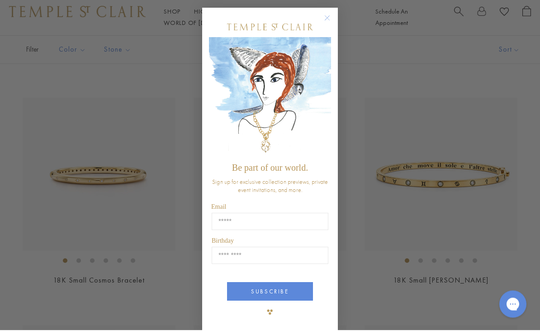 Image resolution: width=540 pixels, height=331 pixels. What do you see at coordinates (270, 223) in the screenshot?
I see `input: Email` at bounding box center [270, 223].